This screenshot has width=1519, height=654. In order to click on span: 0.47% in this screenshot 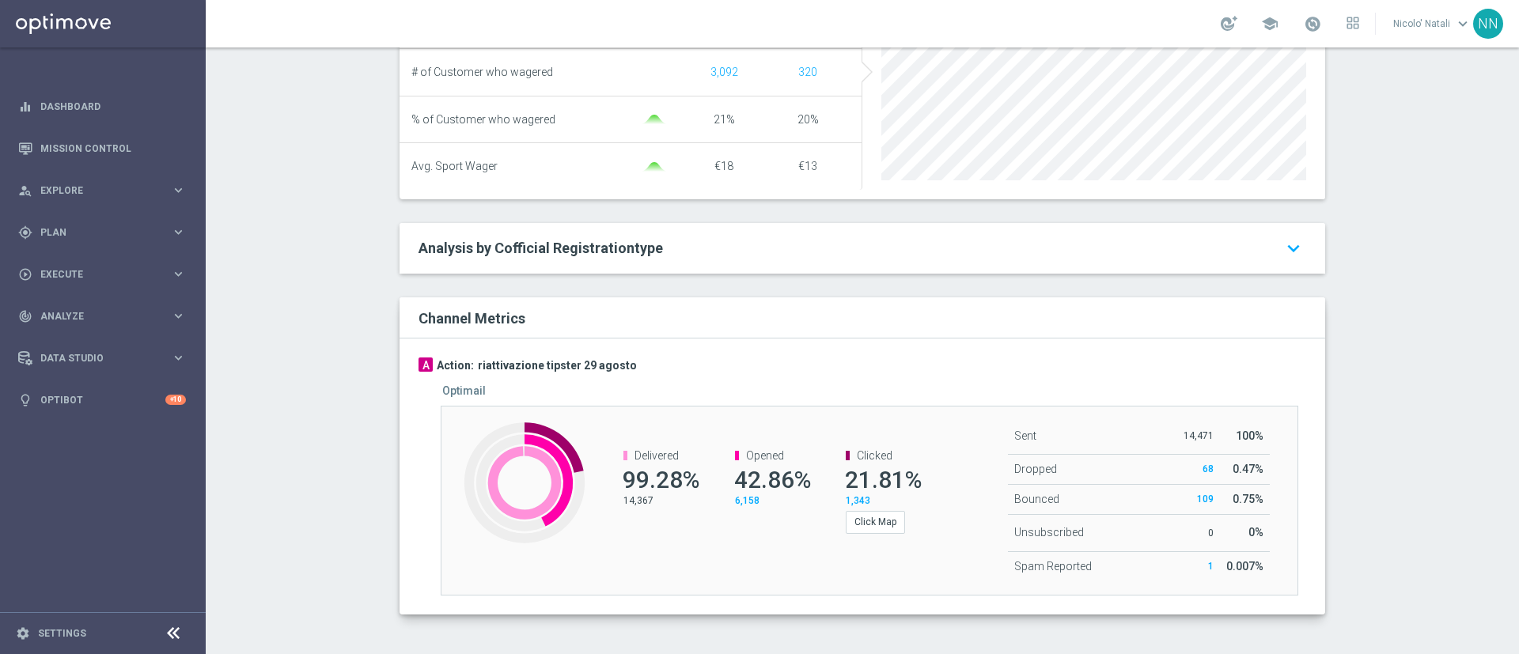, I will do `click(1248, 469)`.